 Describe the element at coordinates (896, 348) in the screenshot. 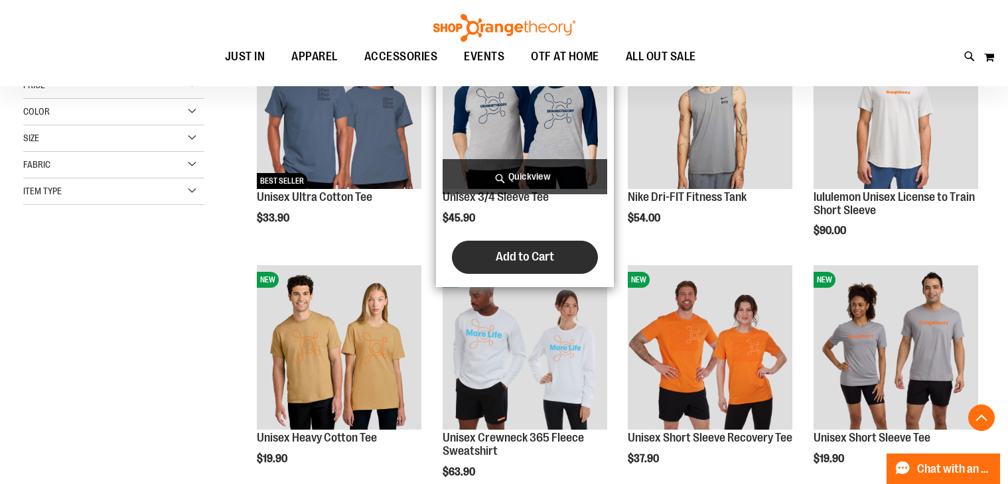

I see `a: Unisex Short Sleeve TeeNEW` at that location.